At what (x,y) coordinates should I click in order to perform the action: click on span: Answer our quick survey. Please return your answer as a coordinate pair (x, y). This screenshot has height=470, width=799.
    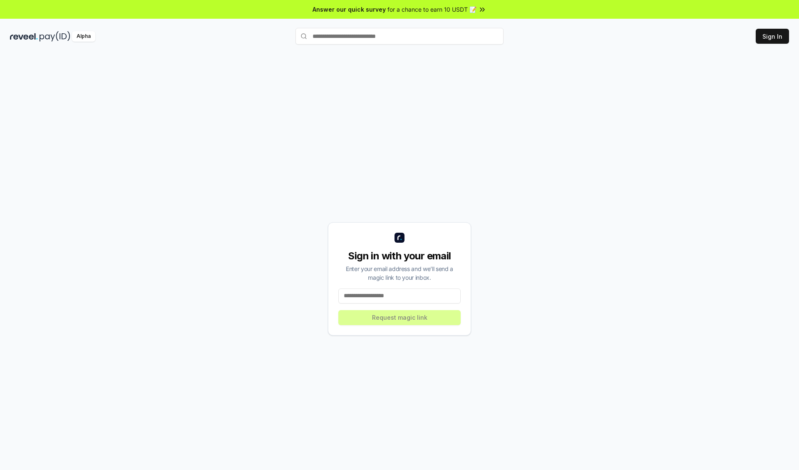
    Looking at the image, I should click on (349, 9).